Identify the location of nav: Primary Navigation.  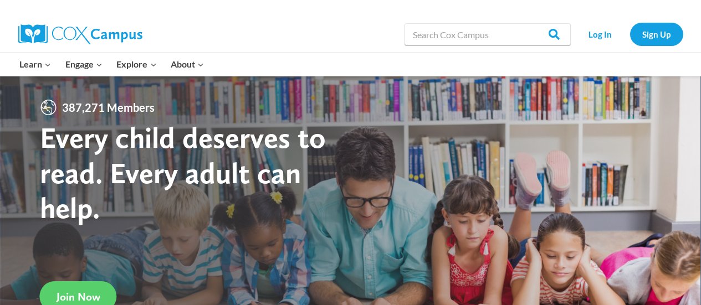
(112, 64).